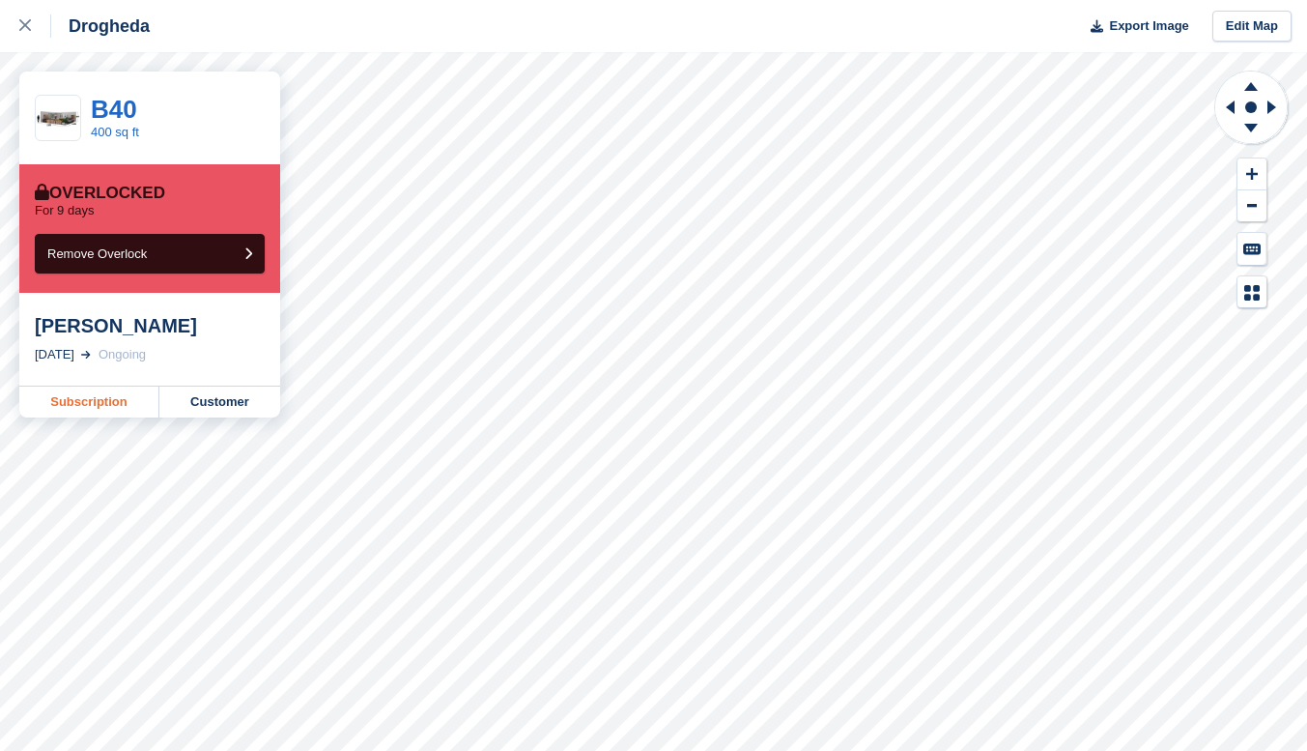  What do you see at coordinates (1252, 174) in the screenshot?
I see `button: Zoom In` at bounding box center [1252, 174].